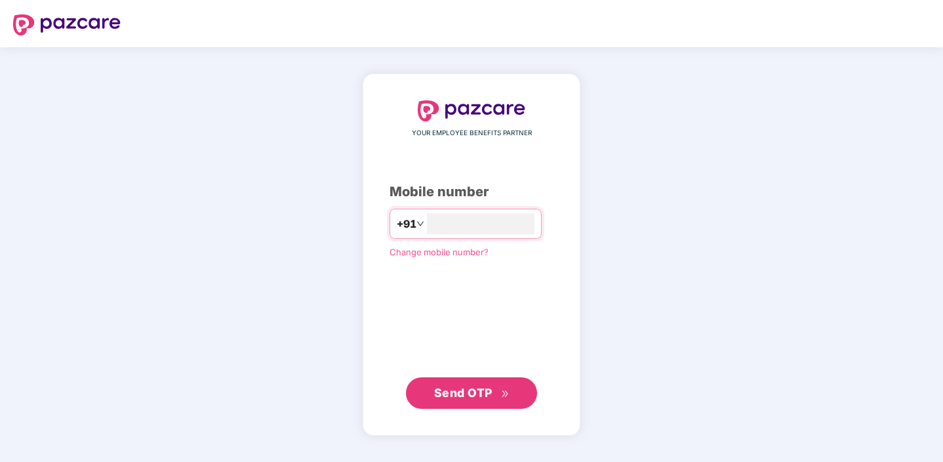 The image size is (943, 462). Describe the element at coordinates (407, 224) in the screenshot. I see `span: +91` at that location.